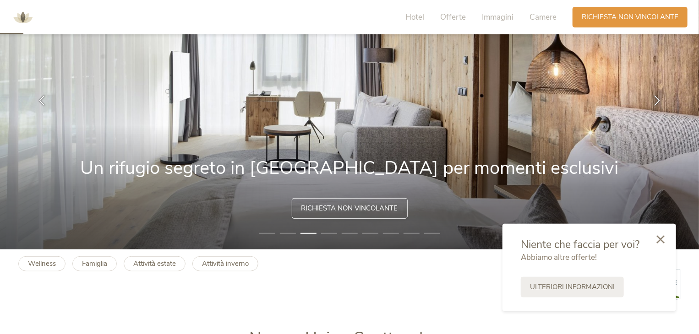 This screenshot has height=334, width=699. What do you see at coordinates (542, 17) in the screenshot?
I see `span: Camere` at bounding box center [542, 17].